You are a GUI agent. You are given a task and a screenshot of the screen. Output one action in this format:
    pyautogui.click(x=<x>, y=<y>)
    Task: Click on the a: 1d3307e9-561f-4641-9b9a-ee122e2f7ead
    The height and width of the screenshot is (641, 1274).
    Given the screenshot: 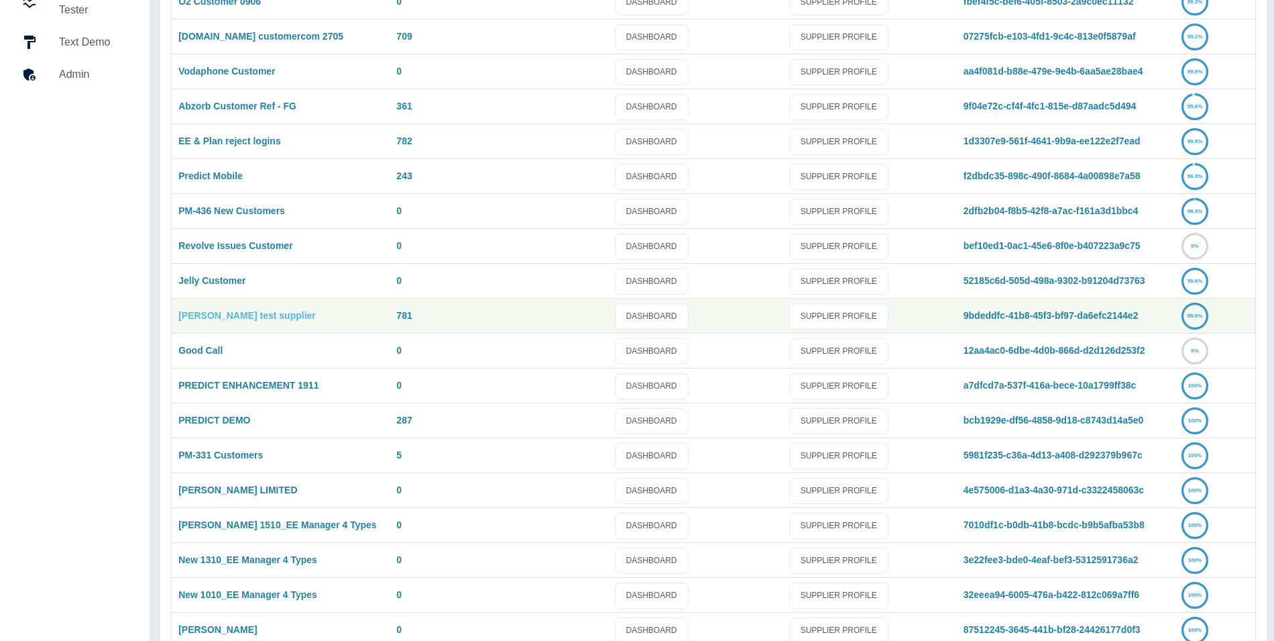 What is the action you would take?
    pyautogui.click(x=1052, y=141)
    